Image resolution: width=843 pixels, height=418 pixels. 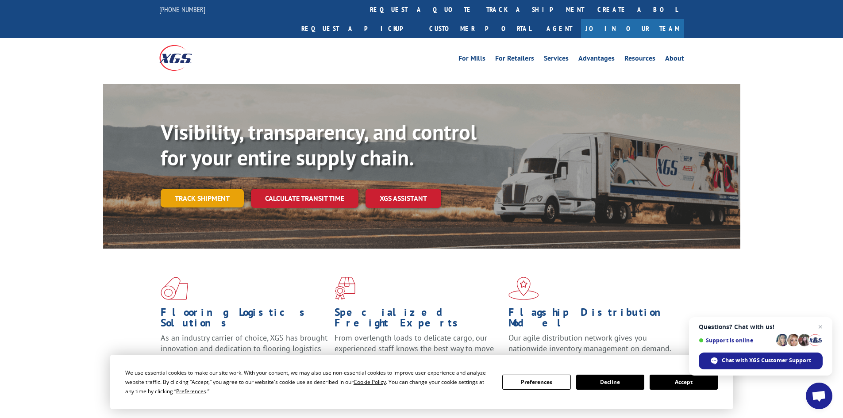 What do you see at coordinates (536, 382) in the screenshot?
I see `button: Preferences` at bounding box center [536, 382].